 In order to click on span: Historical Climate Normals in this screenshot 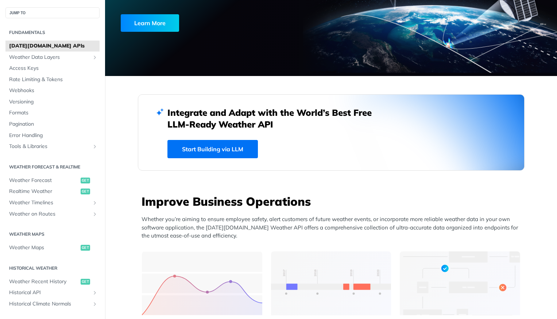, I will do `click(50, 304)`.